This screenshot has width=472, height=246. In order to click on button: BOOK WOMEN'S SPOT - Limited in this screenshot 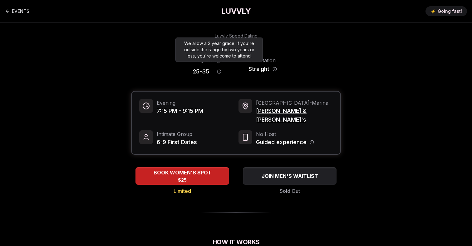, I will do `click(182, 176)`.